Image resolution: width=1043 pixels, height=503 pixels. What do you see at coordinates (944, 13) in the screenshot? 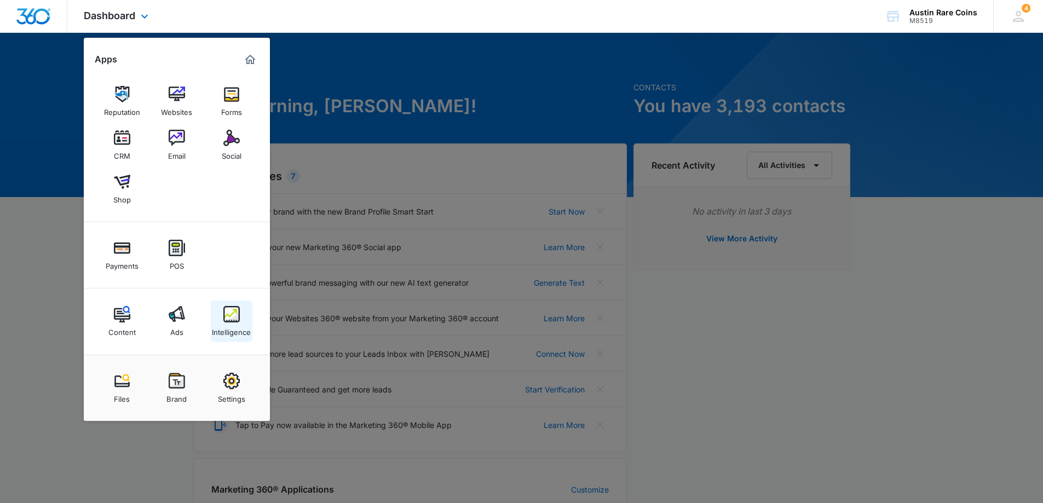
I see `div: account name` at bounding box center [944, 13].